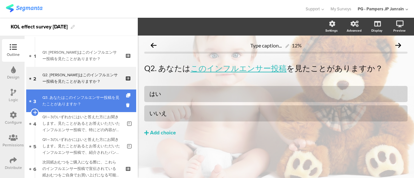  Describe the element at coordinates (354, 30) in the screenshot. I see `div: Advanced` at that location.